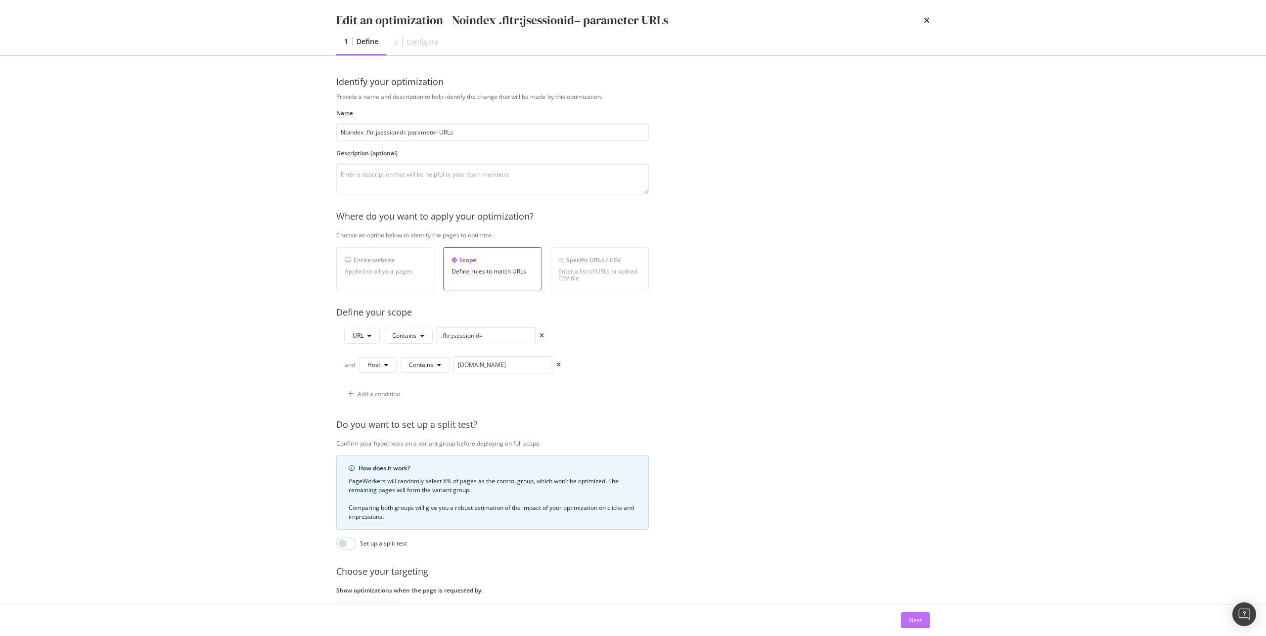 This screenshot has width=1266, height=636. I want to click on div: Where do you want to apply your optimization?, so click(657, 217).